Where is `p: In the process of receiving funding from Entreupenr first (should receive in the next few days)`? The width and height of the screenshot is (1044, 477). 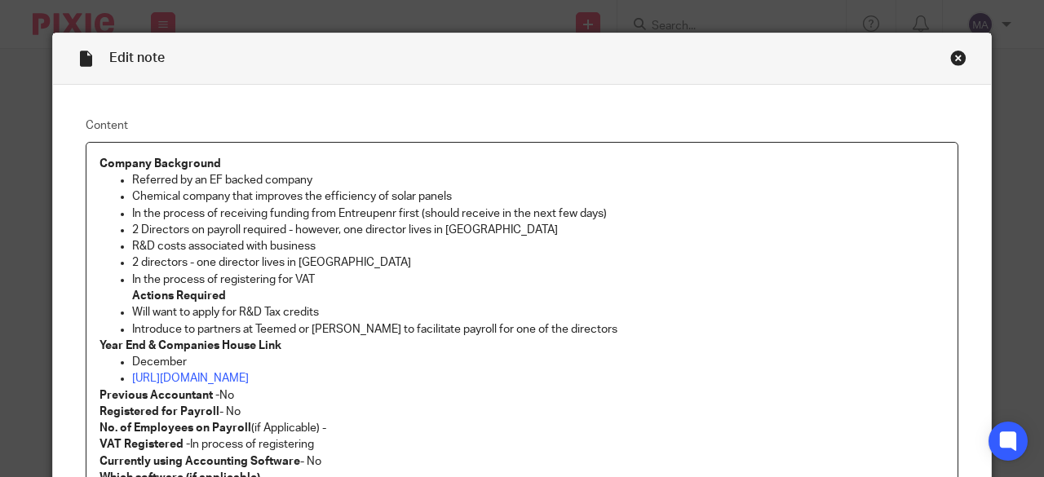
p: In the process of receiving funding from Entreupenr first (should receive in the next few days) is located at coordinates (538, 214).